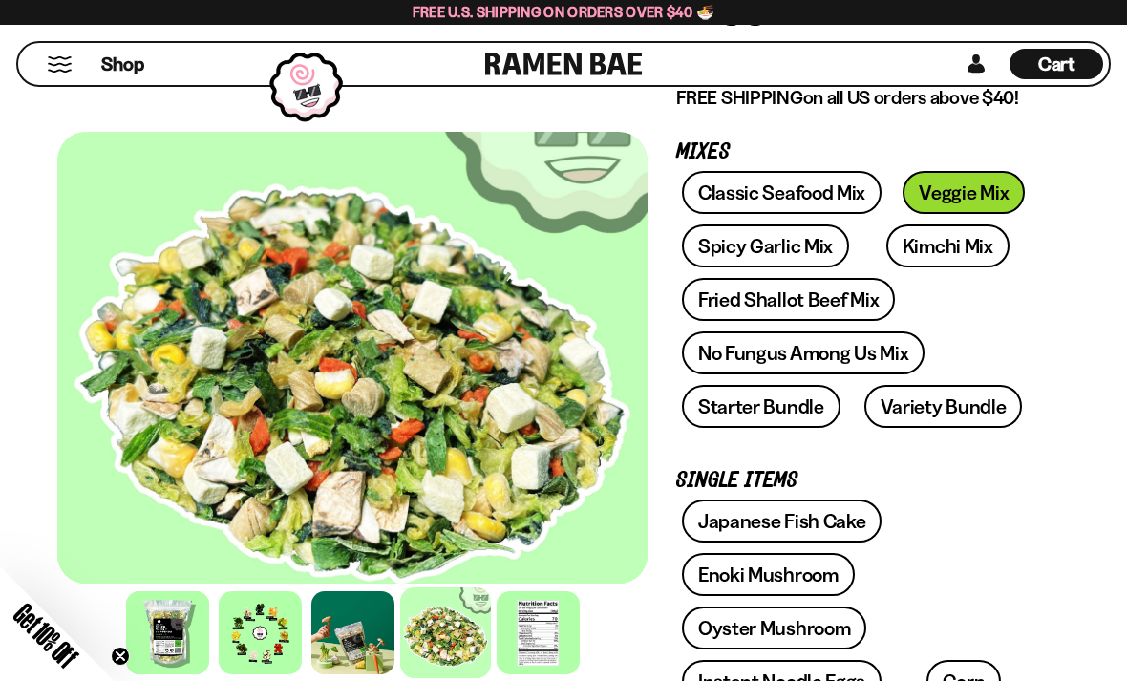  Describe the element at coordinates (948, 246) in the screenshot. I see `a: Kimchi Mix` at that location.